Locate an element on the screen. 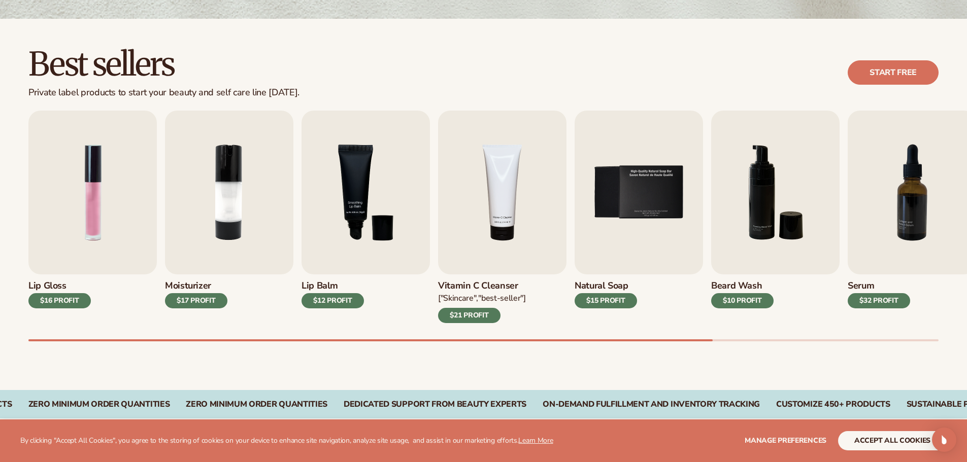  div: $15 PROFIT is located at coordinates (606, 301).